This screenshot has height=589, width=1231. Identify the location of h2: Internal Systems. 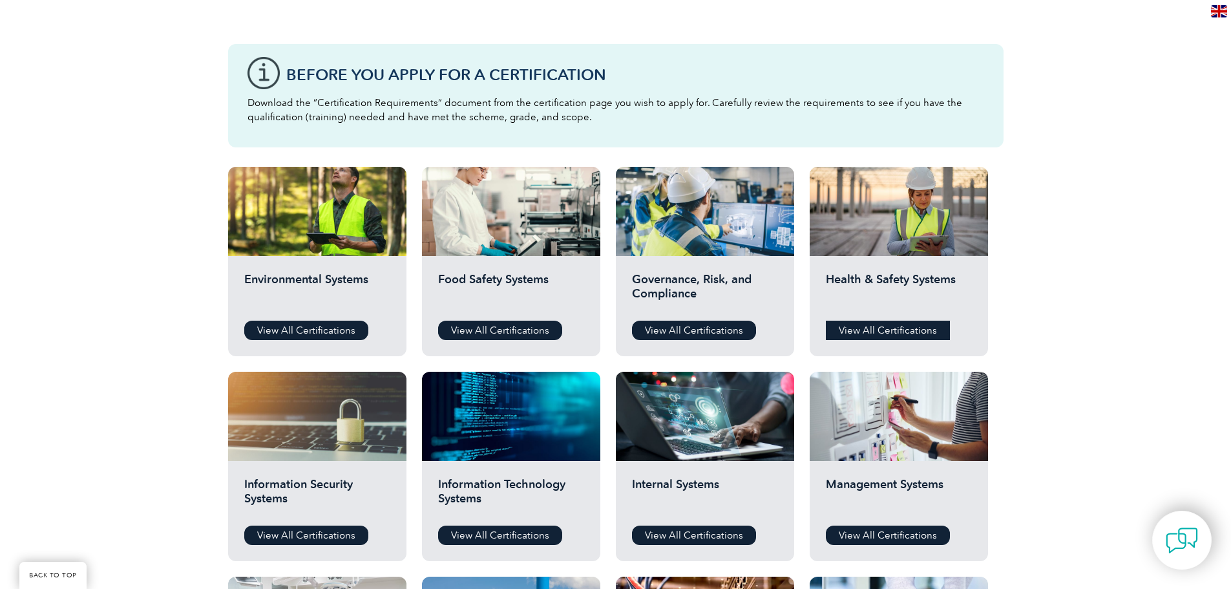
(705, 496).